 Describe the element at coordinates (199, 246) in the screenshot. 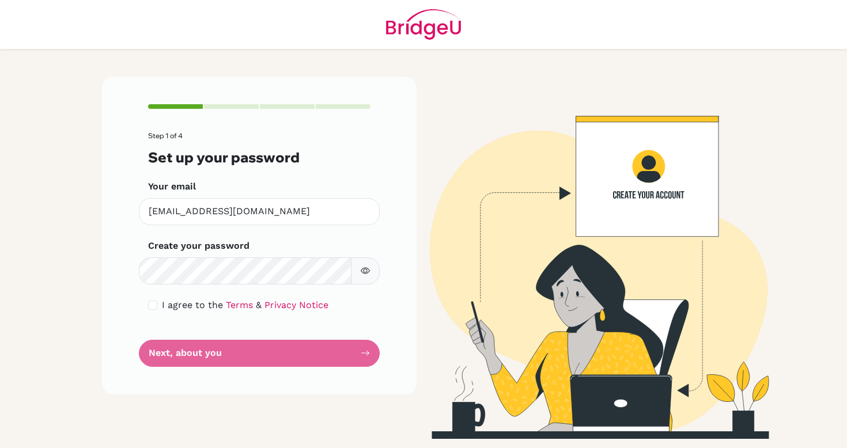

I see `label: Create your password` at that location.